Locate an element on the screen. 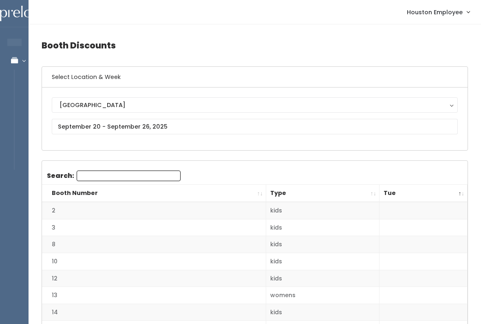 The height and width of the screenshot is (324, 481). td: 12 is located at coordinates (154, 279).